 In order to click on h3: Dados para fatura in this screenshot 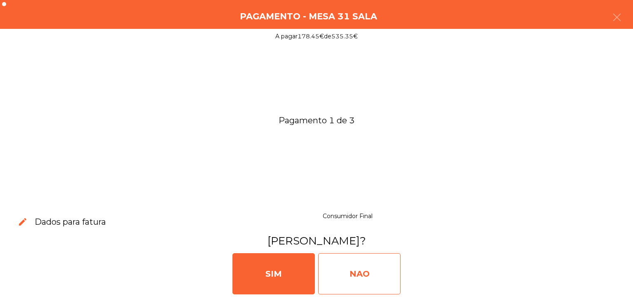, I will do `click(70, 222)`.